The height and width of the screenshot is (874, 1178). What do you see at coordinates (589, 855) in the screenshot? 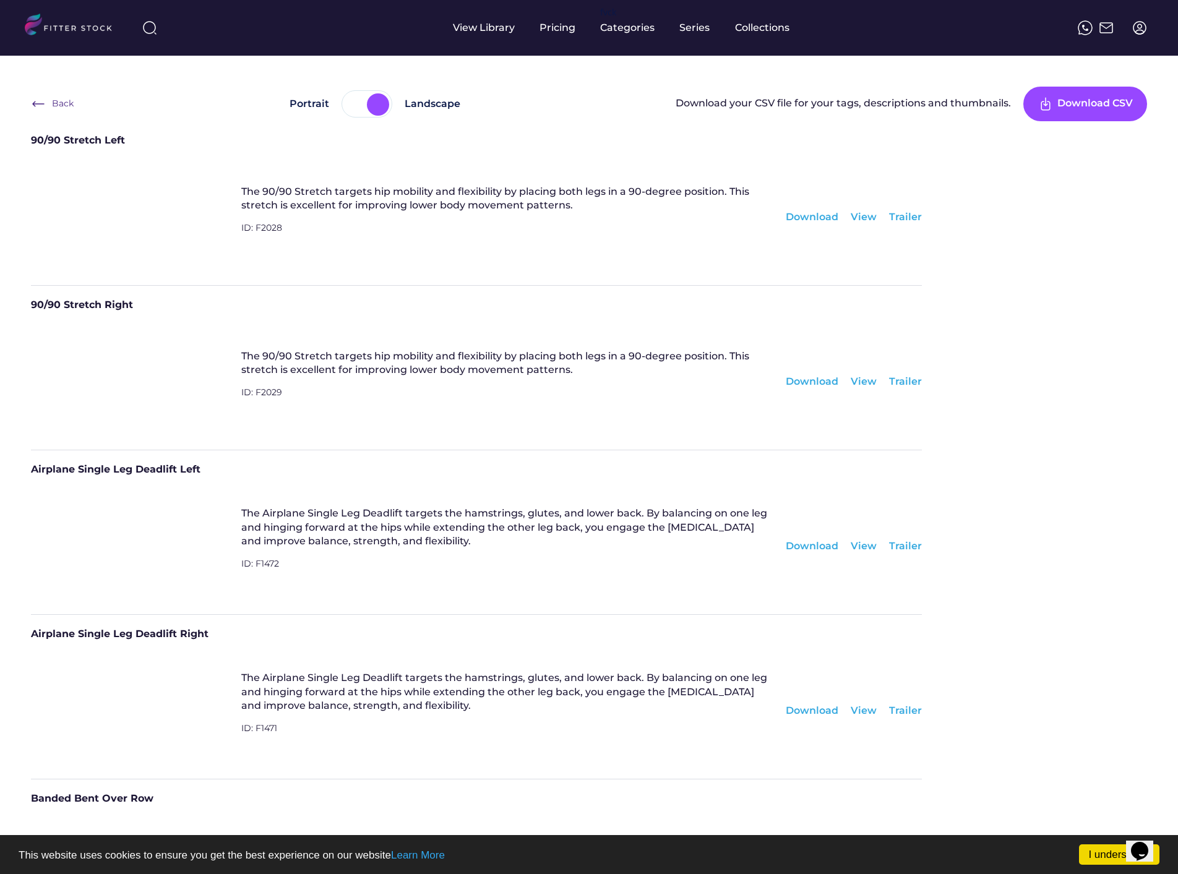
I see `p: This website uses cookies to ensure you get the best experience on our website` at bounding box center [589, 855].